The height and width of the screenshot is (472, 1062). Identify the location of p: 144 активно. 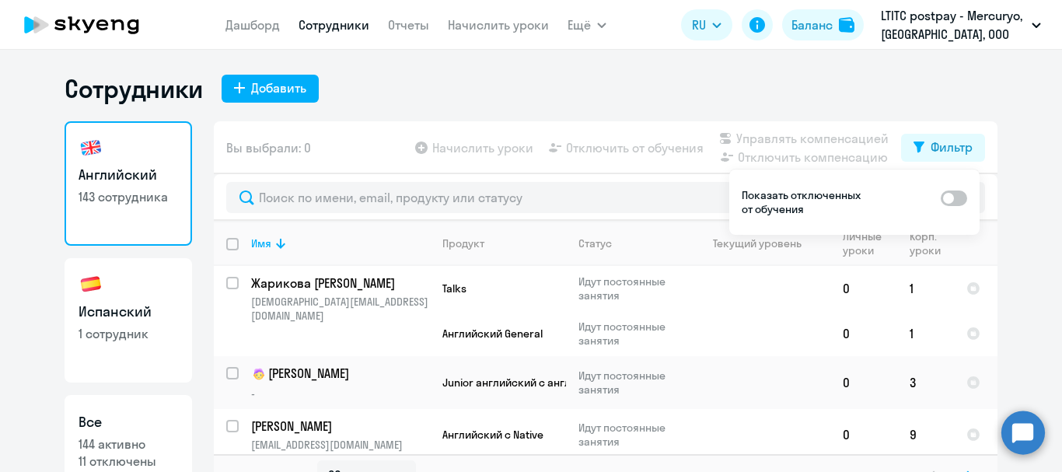
(128, 444).